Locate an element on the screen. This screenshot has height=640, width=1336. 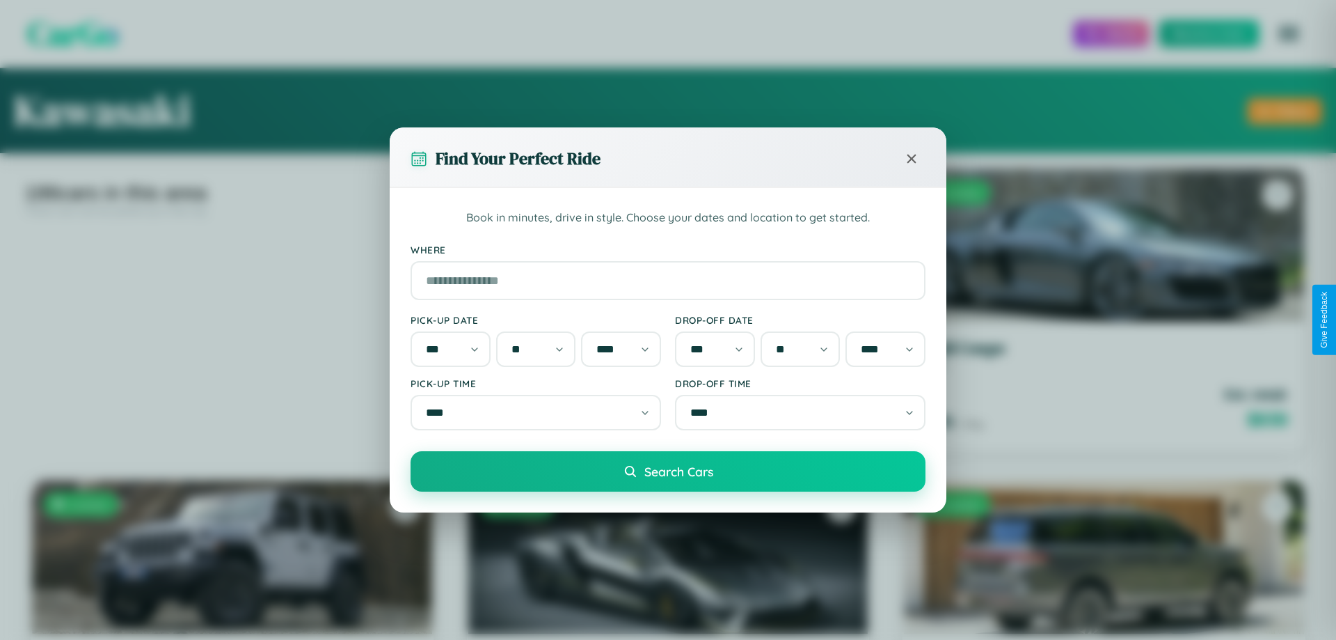
label: Pick-up Date is located at coordinates (536, 319).